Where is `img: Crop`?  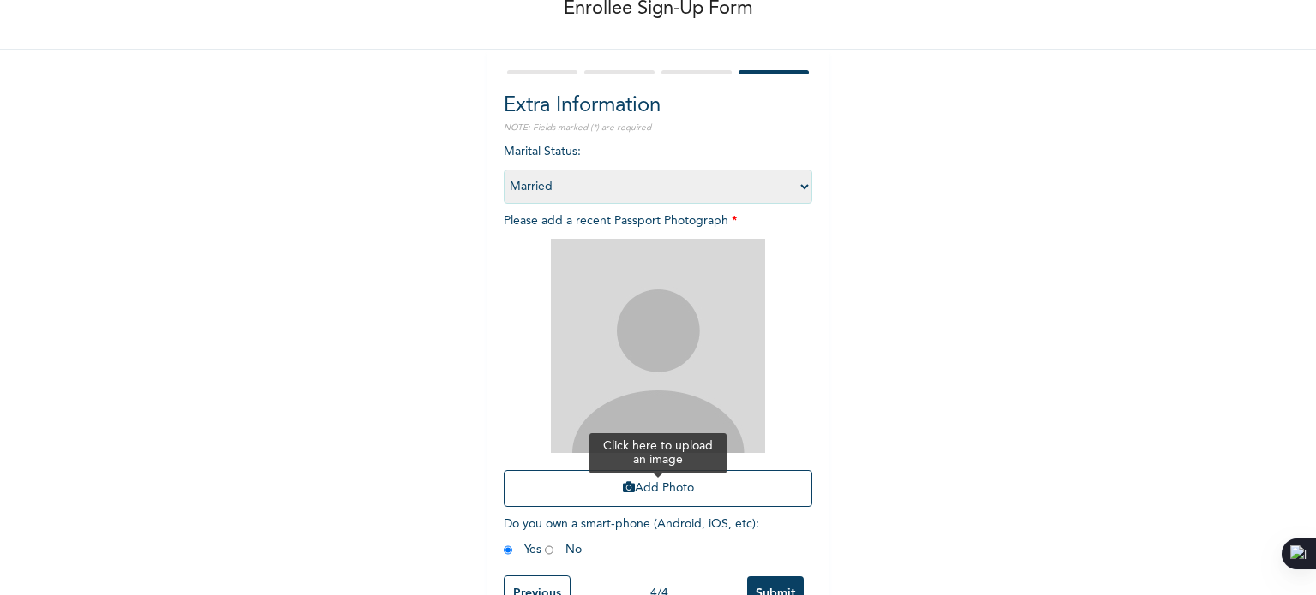 img: Crop is located at coordinates (658, 346).